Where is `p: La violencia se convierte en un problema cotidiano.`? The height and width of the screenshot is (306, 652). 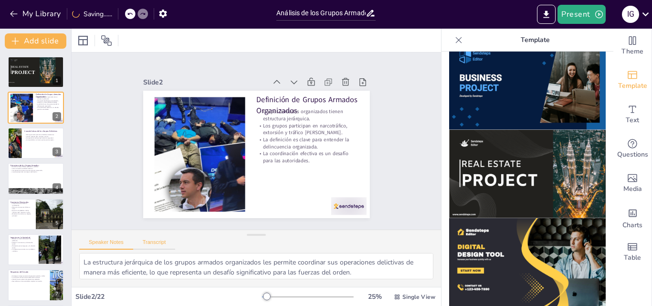 p: La violencia se convierte en un problema cotidiano. is located at coordinates (23, 250).